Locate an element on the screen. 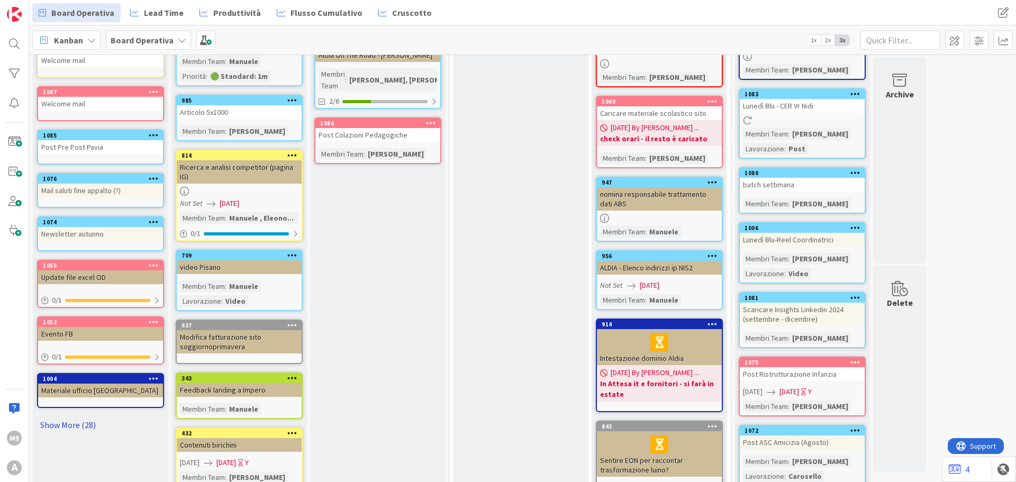 The width and height of the screenshot is (1016, 482). div: 1080batch settimana is located at coordinates (802, 180).